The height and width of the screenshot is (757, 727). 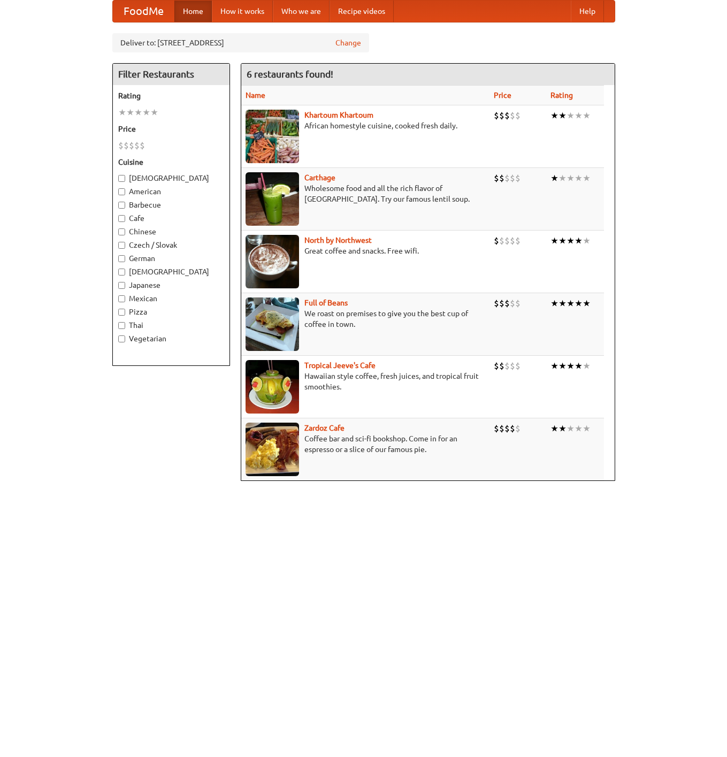 What do you see at coordinates (324, 428) in the screenshot?
I see `a: Zardoz Cafe` at bounding box center [324, 428].